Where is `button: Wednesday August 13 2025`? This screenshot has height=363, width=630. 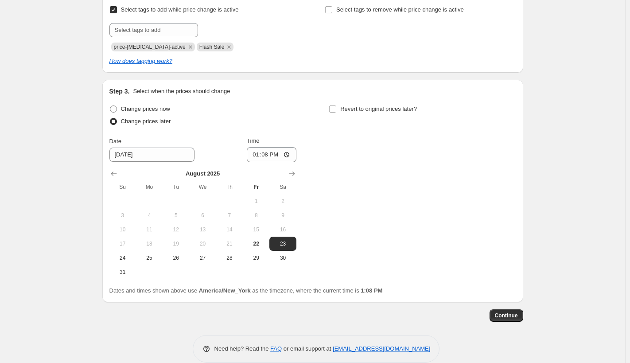 button: Wednesday August 13 2025 is located at coordinates (202, 229).